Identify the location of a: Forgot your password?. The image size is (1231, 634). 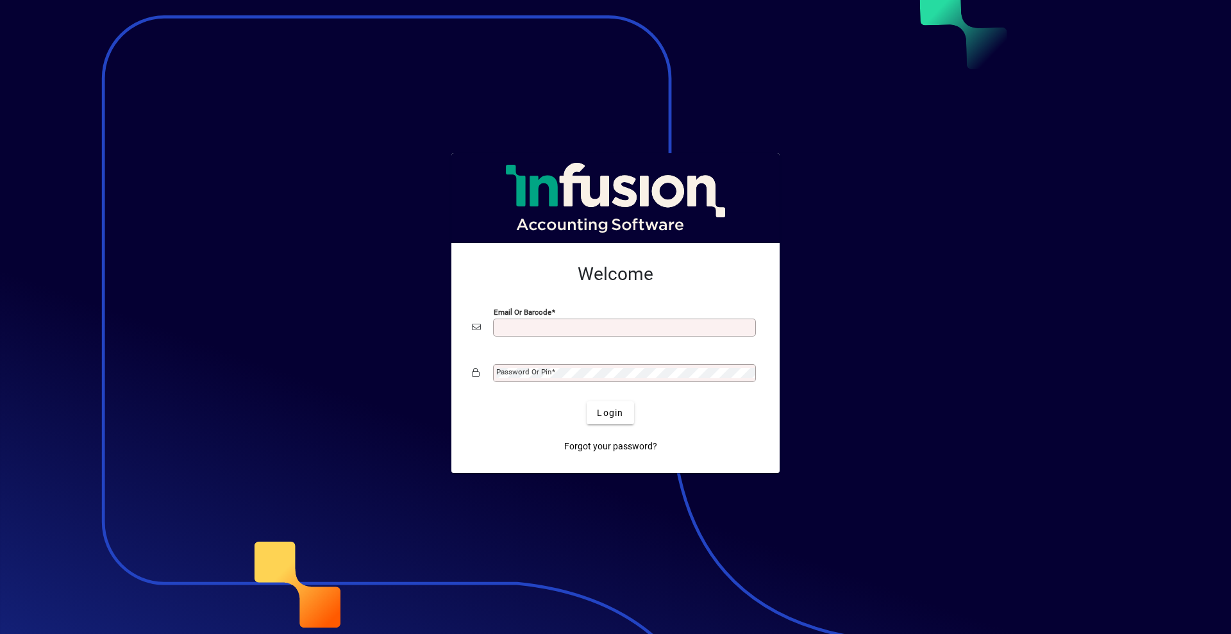
(610, 446).